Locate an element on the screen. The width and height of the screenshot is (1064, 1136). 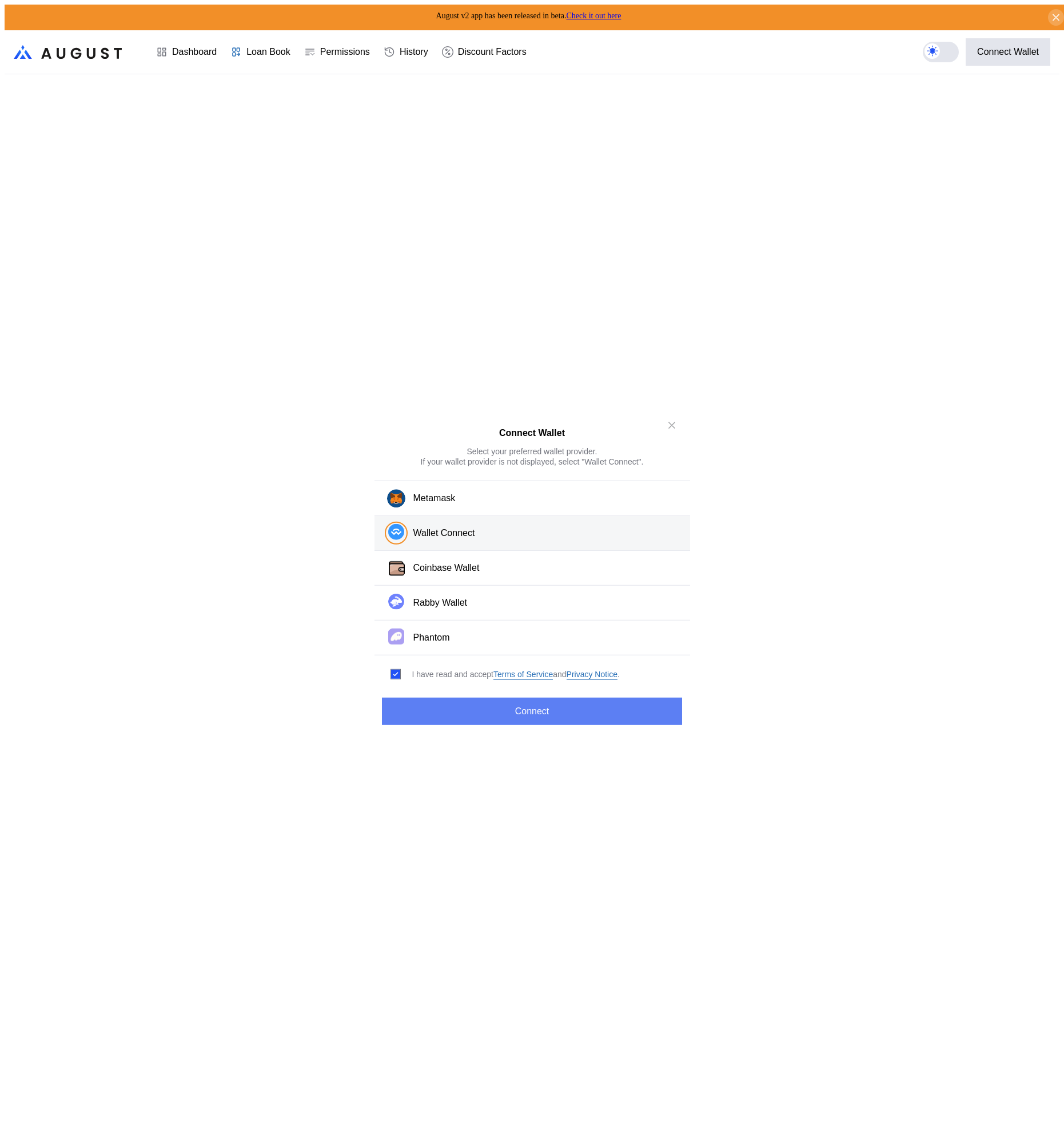
div: Phantom is located at coordinates (432, 638).